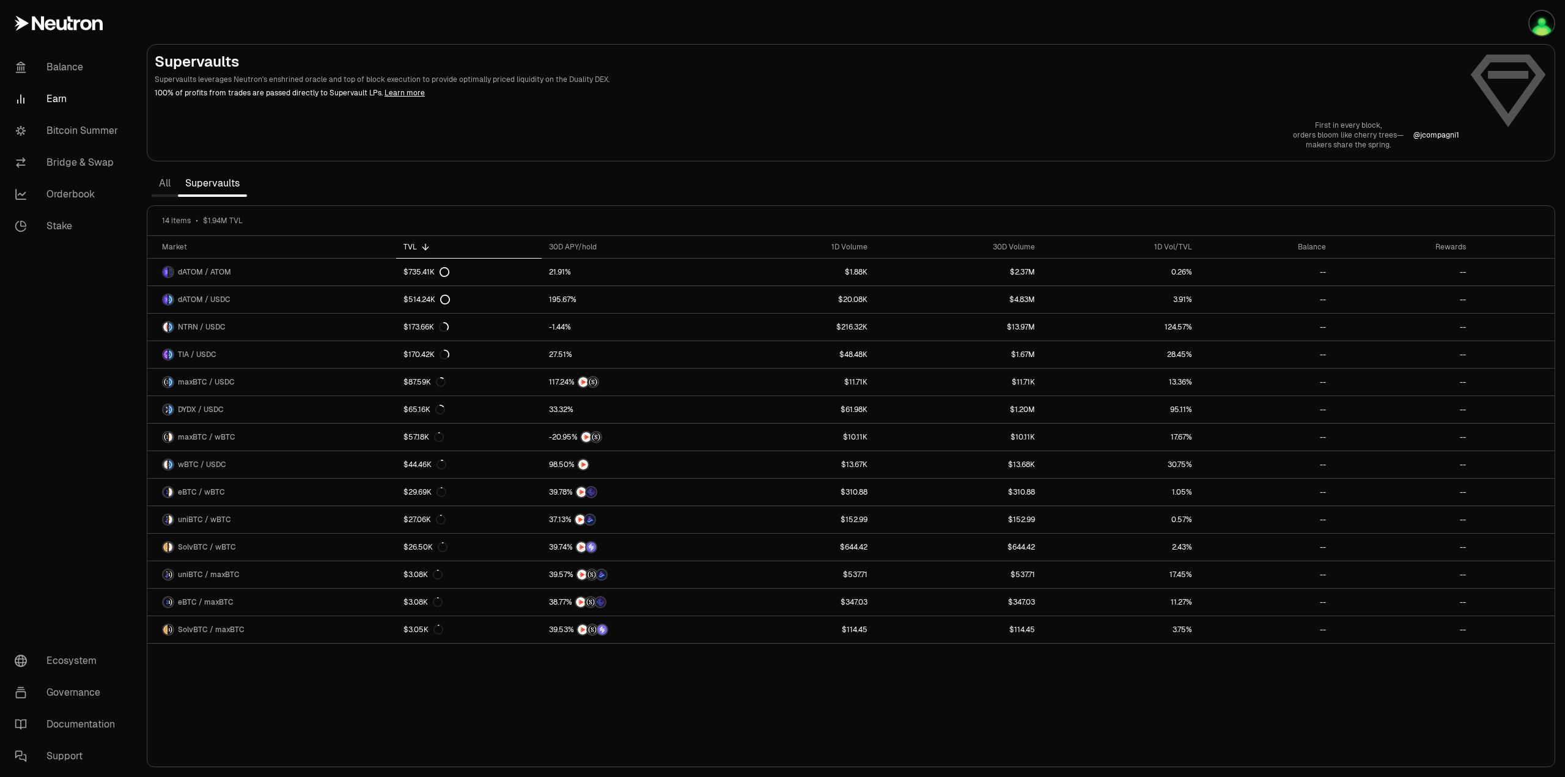 The image size is (1565, 777). Describe the element at coordinates (275, 247) in the screenshot. I see `div: Market` at that location.